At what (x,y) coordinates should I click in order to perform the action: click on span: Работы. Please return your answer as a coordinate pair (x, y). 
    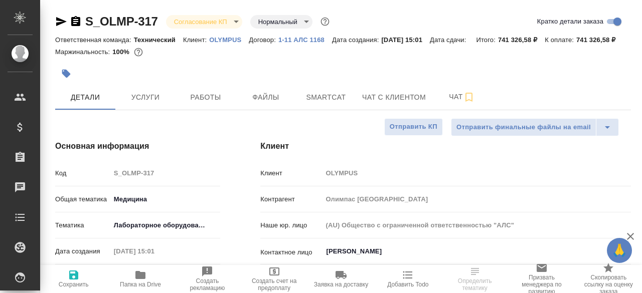
    Looking at the image, I should click on (206, 97).